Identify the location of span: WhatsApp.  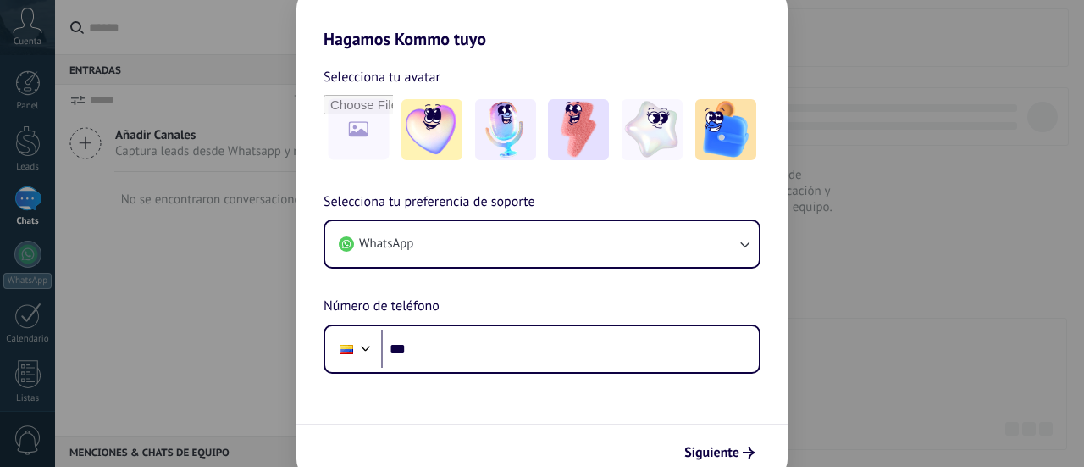
(386, 244).